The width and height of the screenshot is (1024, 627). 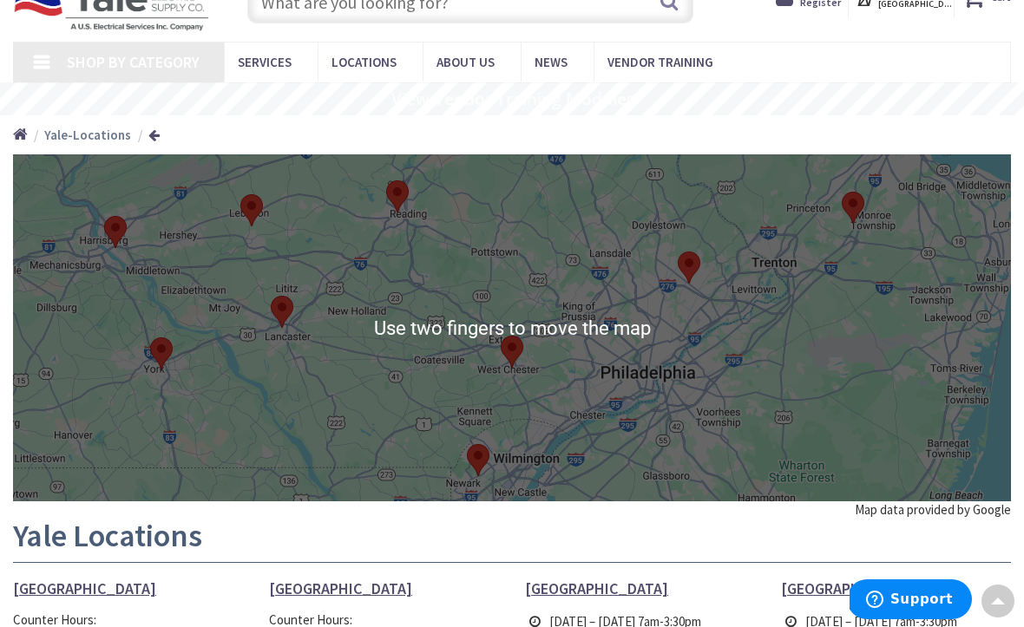 What do you see at coordinates (465, 62) in the screenshot?
I see `span: About Us` at bounding box center [465, 62].